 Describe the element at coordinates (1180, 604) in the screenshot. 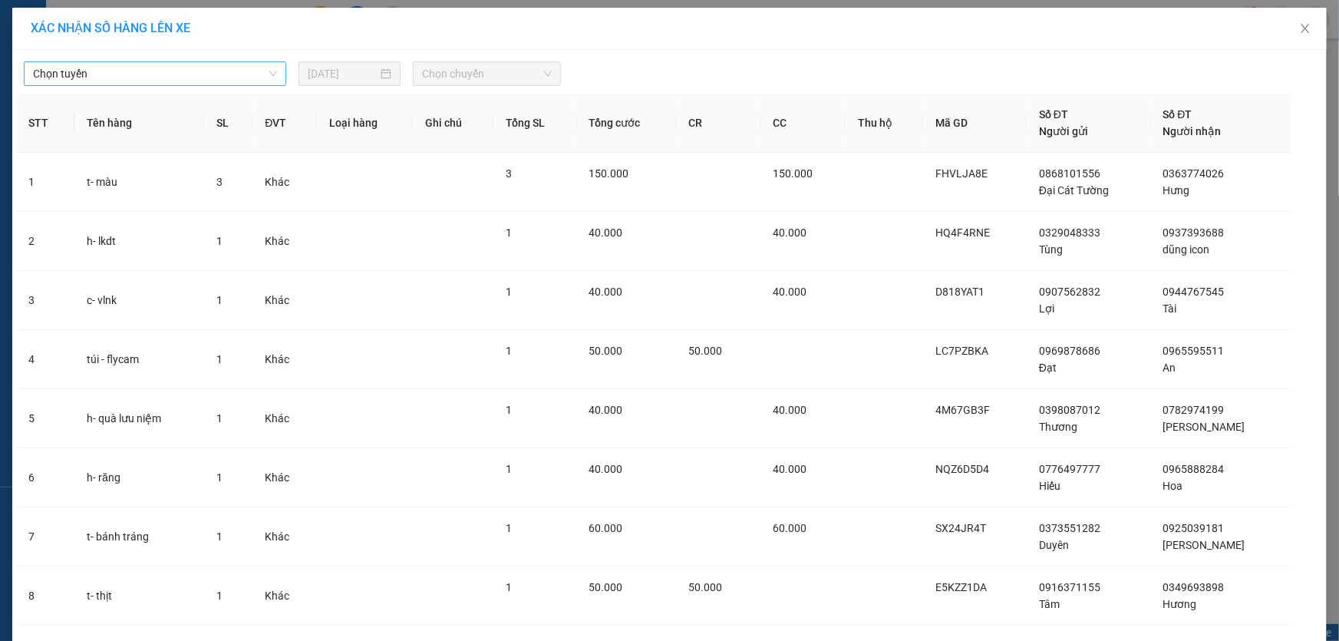

I see `span: Hương` at that location.